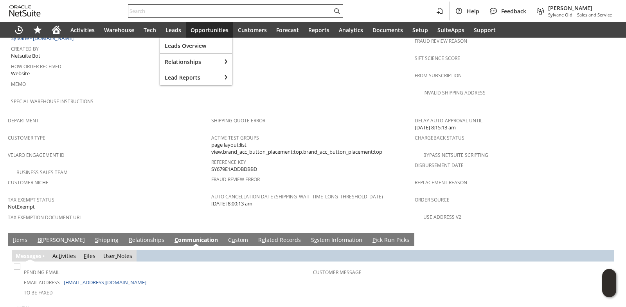  I want to click on span: Leads, so click(173, 30).